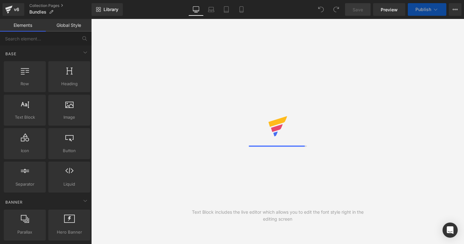 The height and width of the screenshot is (244, 464). Describe the element at coordinates (226, 9) in the screenshot. I see `a: Tablet` at that location.